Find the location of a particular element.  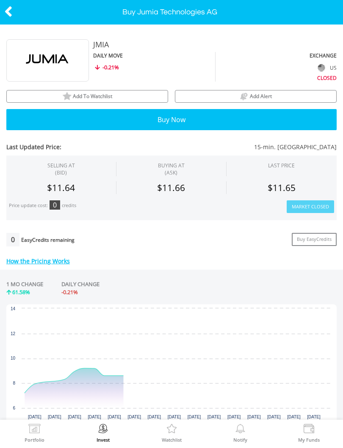

img: Invest Now is located at coordinates (103, 430).